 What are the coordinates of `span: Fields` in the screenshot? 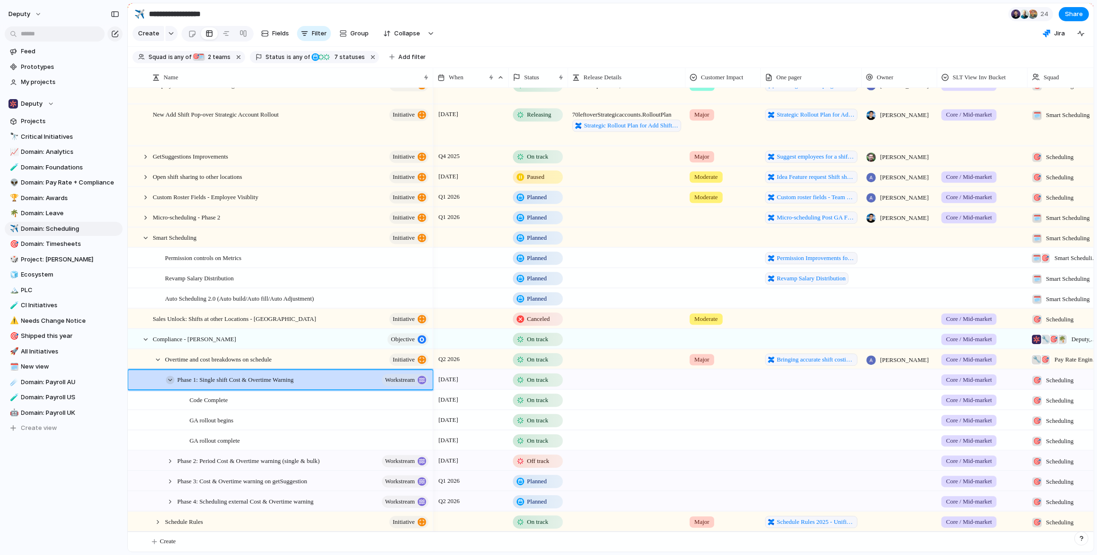 It's located at (281, 33).